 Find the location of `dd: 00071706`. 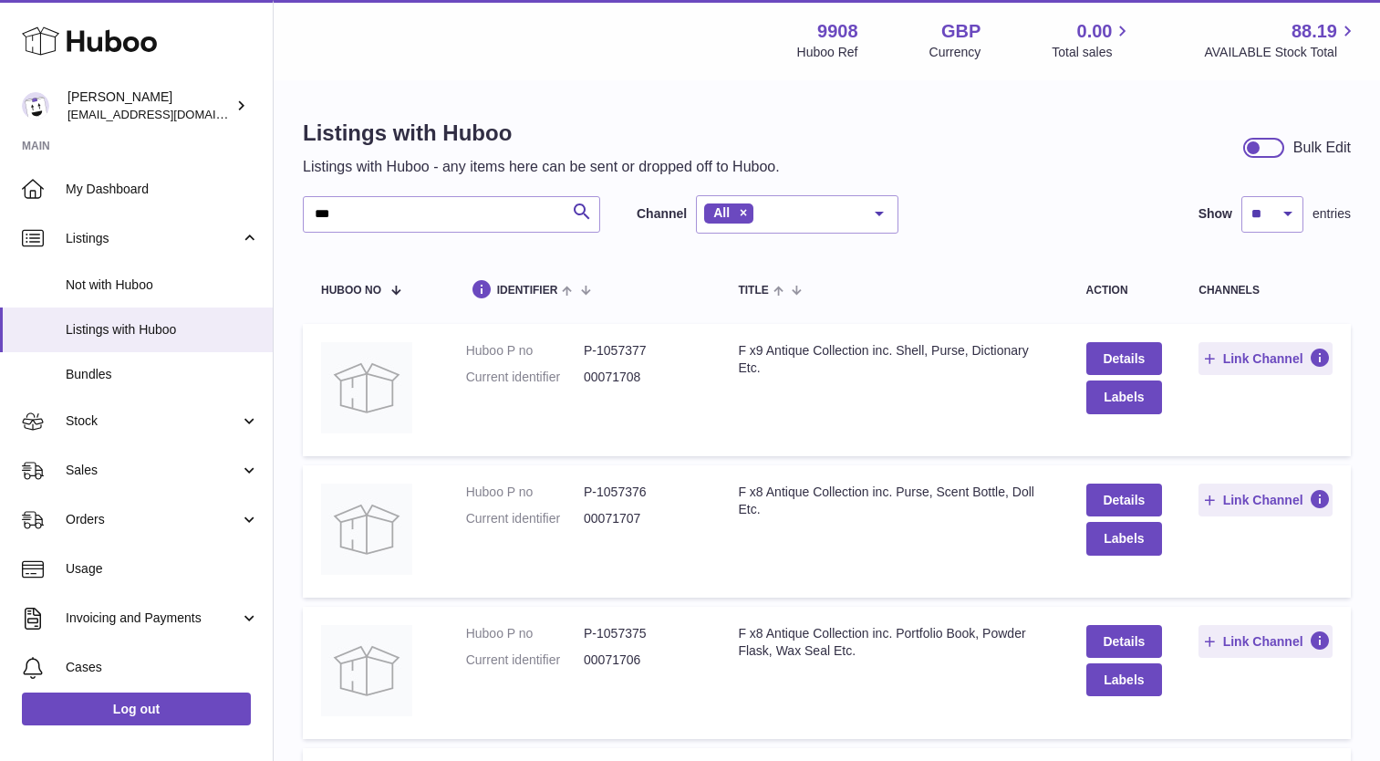

dd: 00071706 is located at coordinates (642, 659).